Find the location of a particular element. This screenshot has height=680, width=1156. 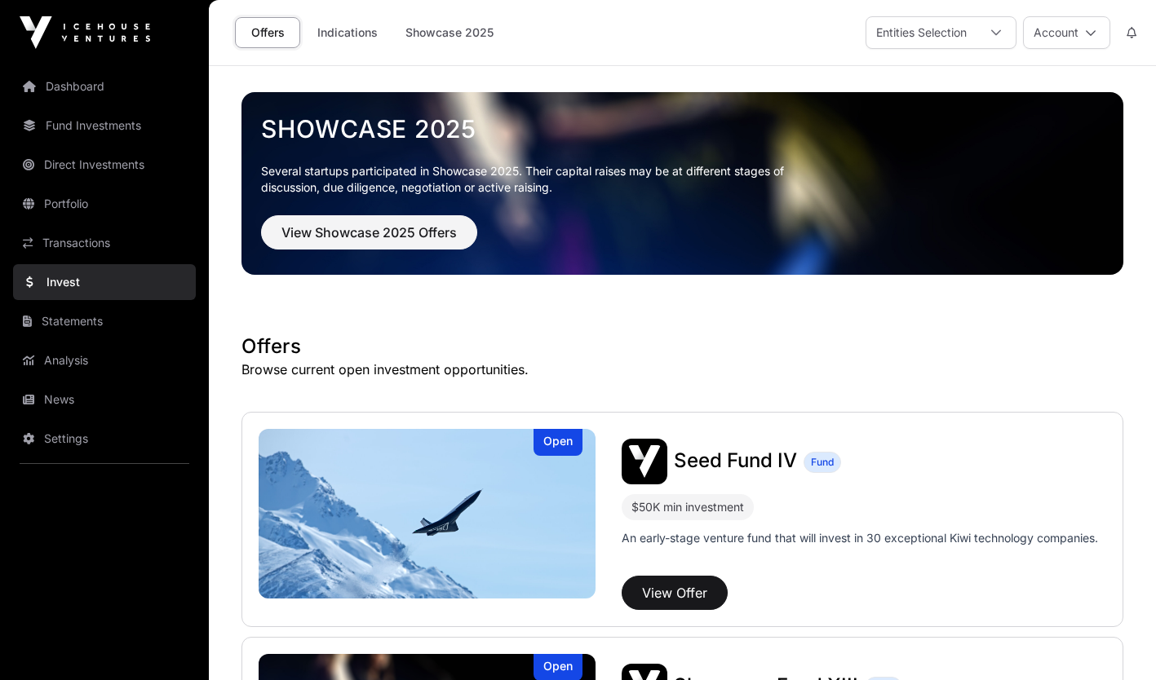

a: Portfolio is located at coordinates (104, 204).